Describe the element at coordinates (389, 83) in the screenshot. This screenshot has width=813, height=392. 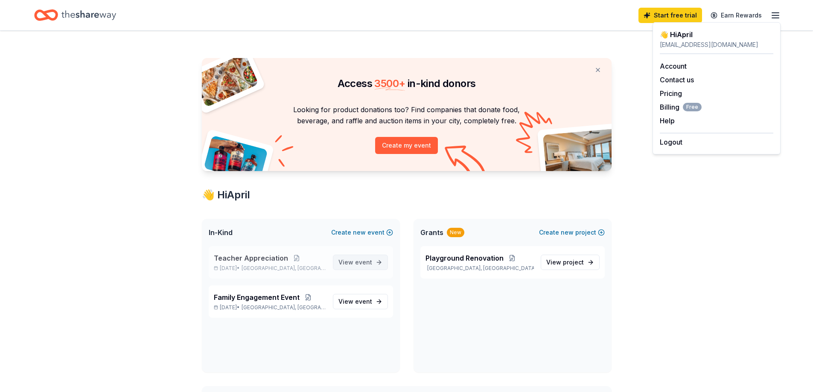
I see `span: 3500 +` at that location.